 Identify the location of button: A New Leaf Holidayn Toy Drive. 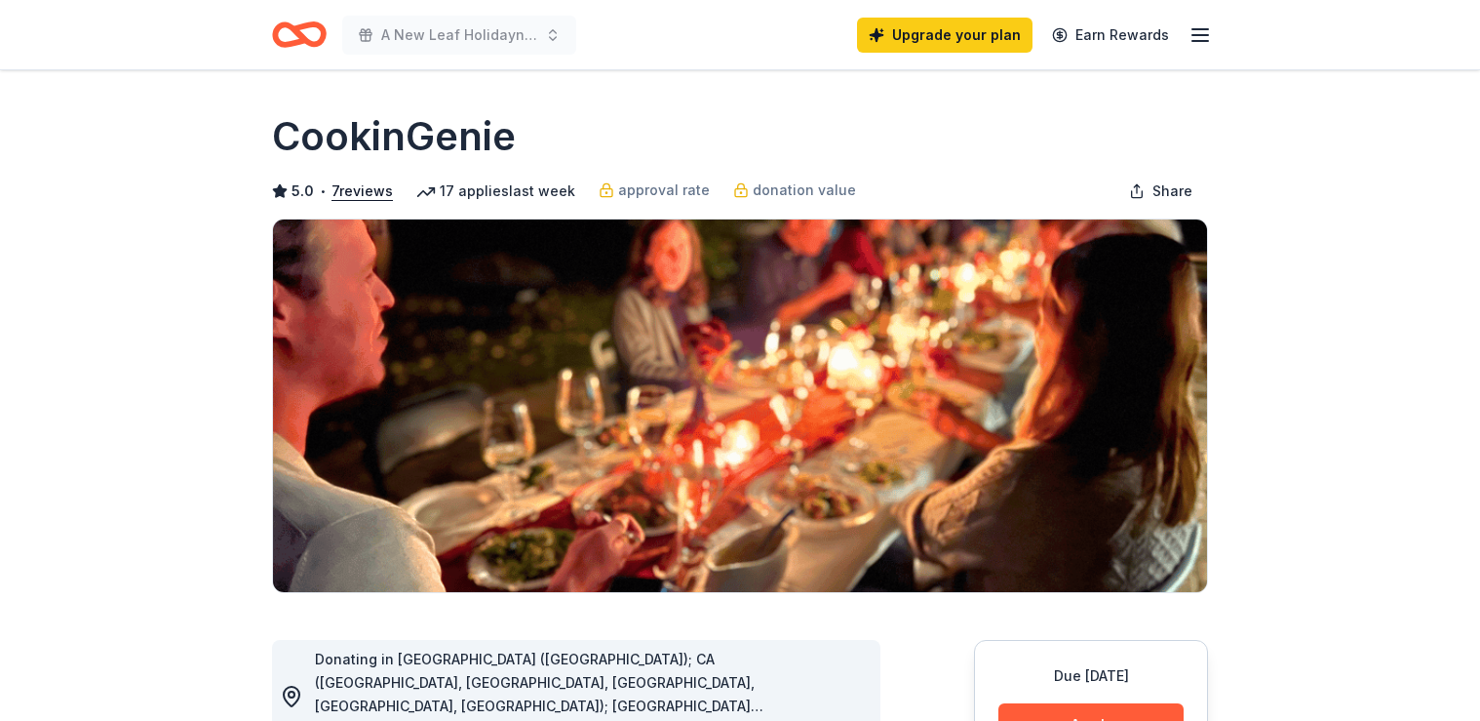
(459, 35).